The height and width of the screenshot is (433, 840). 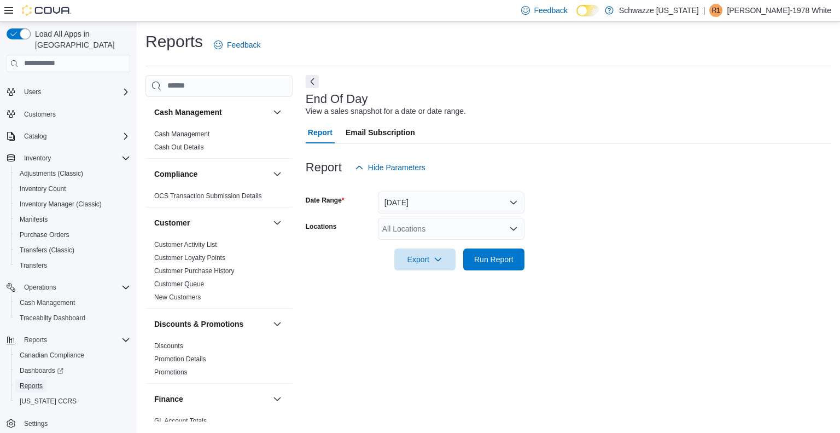 I want to click on button: Hide Parameters, so click(x=390, y=167).